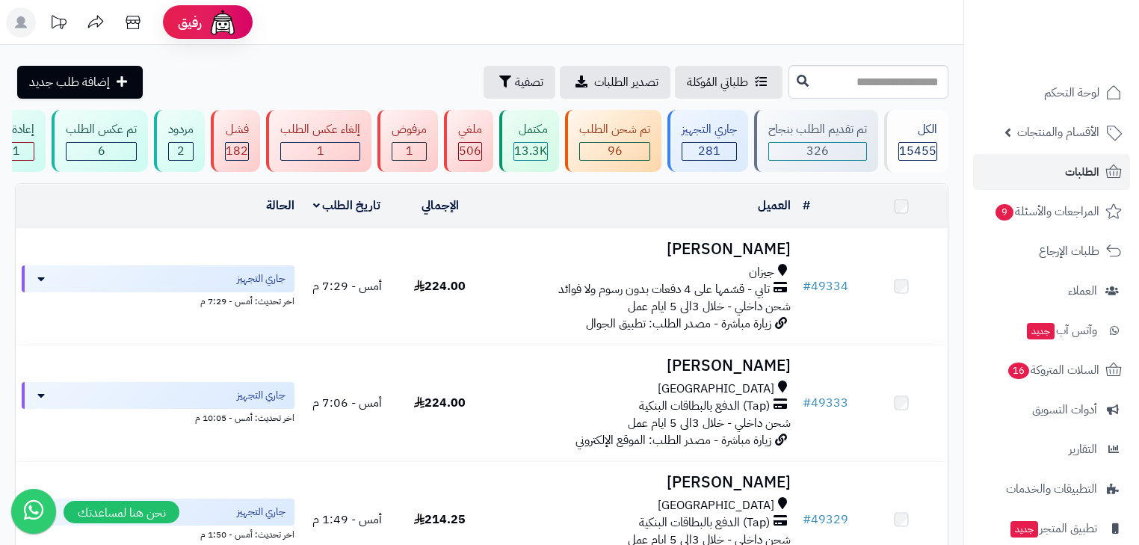 This screenshot has width=1139, height=545. Describe the element at coordinates (531, 129) in the screenshot. I see `div: مكتمل` at that location.